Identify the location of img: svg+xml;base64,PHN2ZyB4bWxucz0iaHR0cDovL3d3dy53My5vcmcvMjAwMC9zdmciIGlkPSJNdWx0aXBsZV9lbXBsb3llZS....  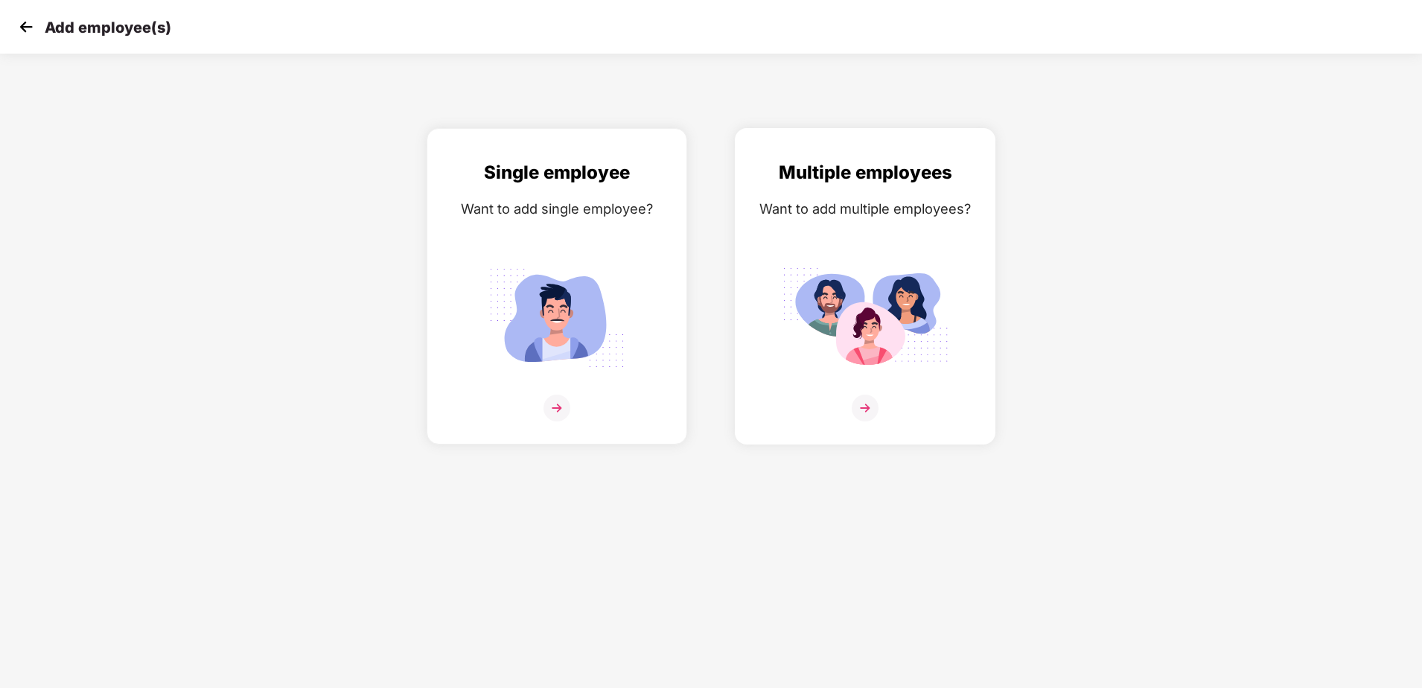
(865, 318).